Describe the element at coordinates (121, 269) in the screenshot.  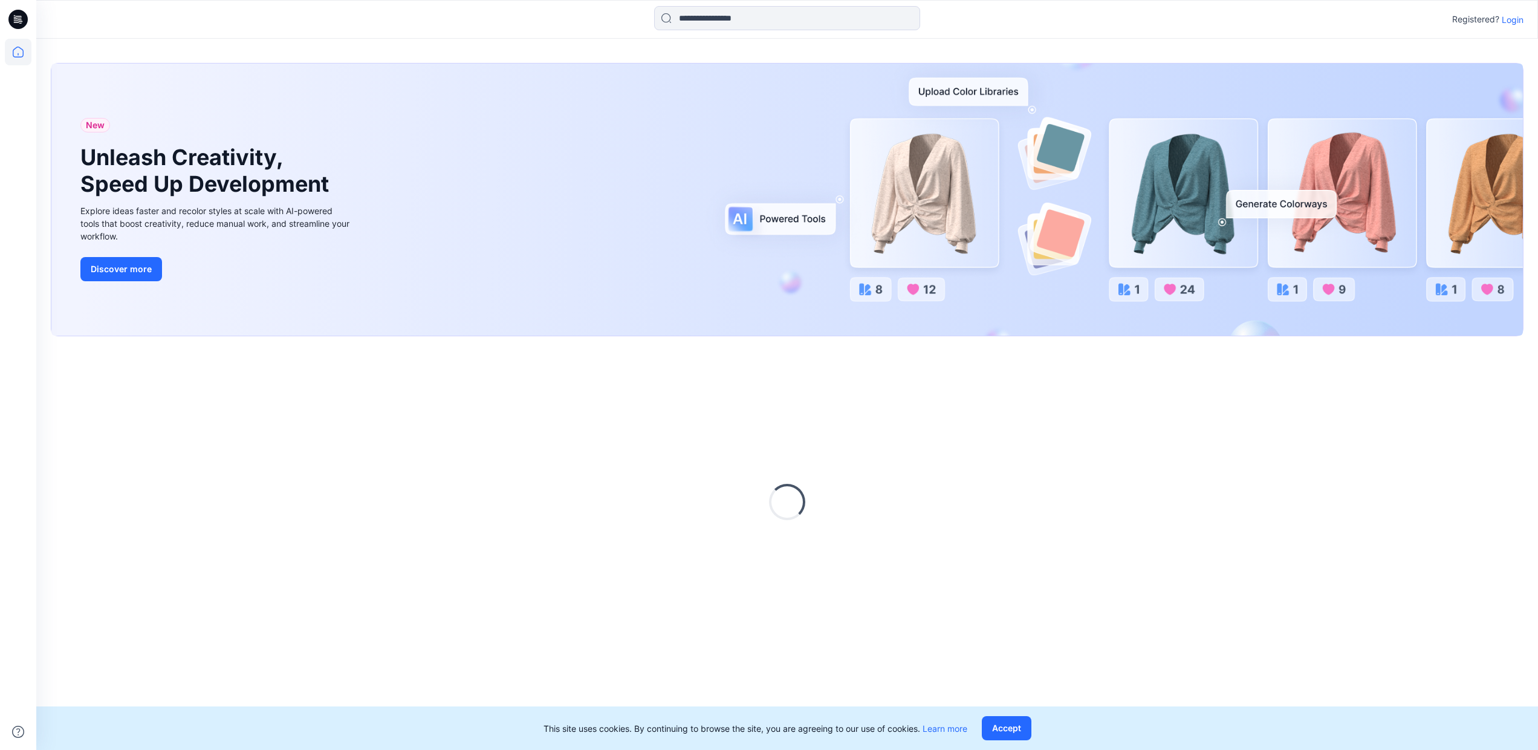
I see `button: Discover more` at that location.